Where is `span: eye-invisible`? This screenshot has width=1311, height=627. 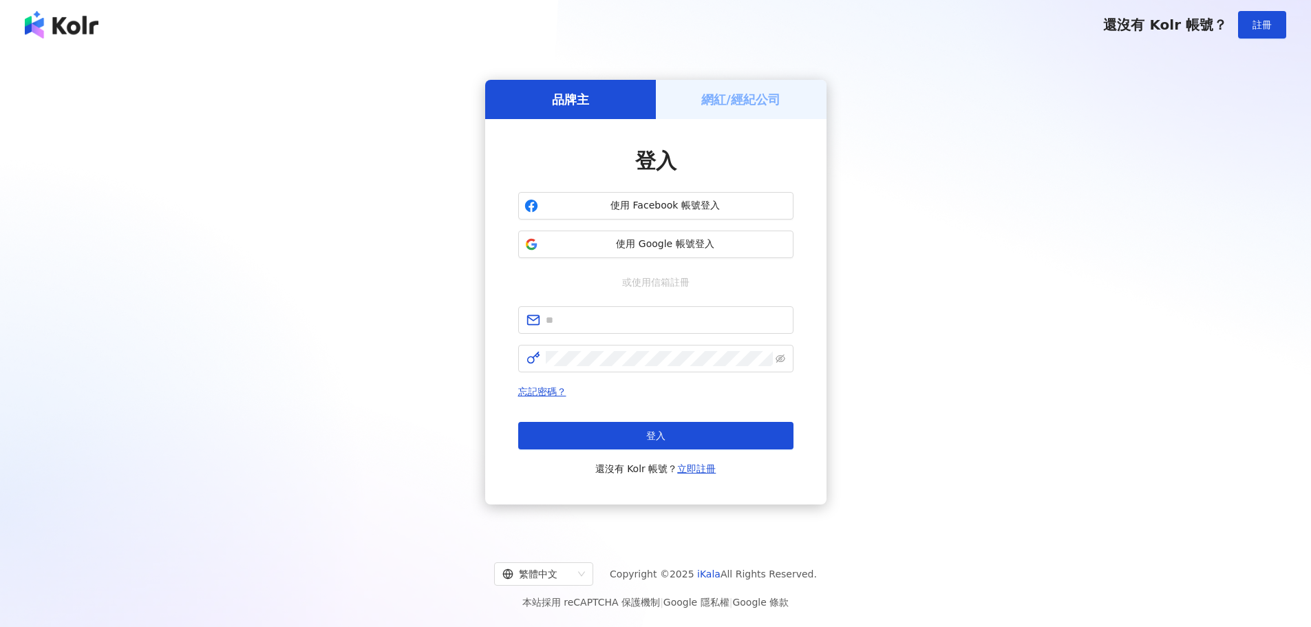
span: eye-invisible is located at coordinates (781, 359).